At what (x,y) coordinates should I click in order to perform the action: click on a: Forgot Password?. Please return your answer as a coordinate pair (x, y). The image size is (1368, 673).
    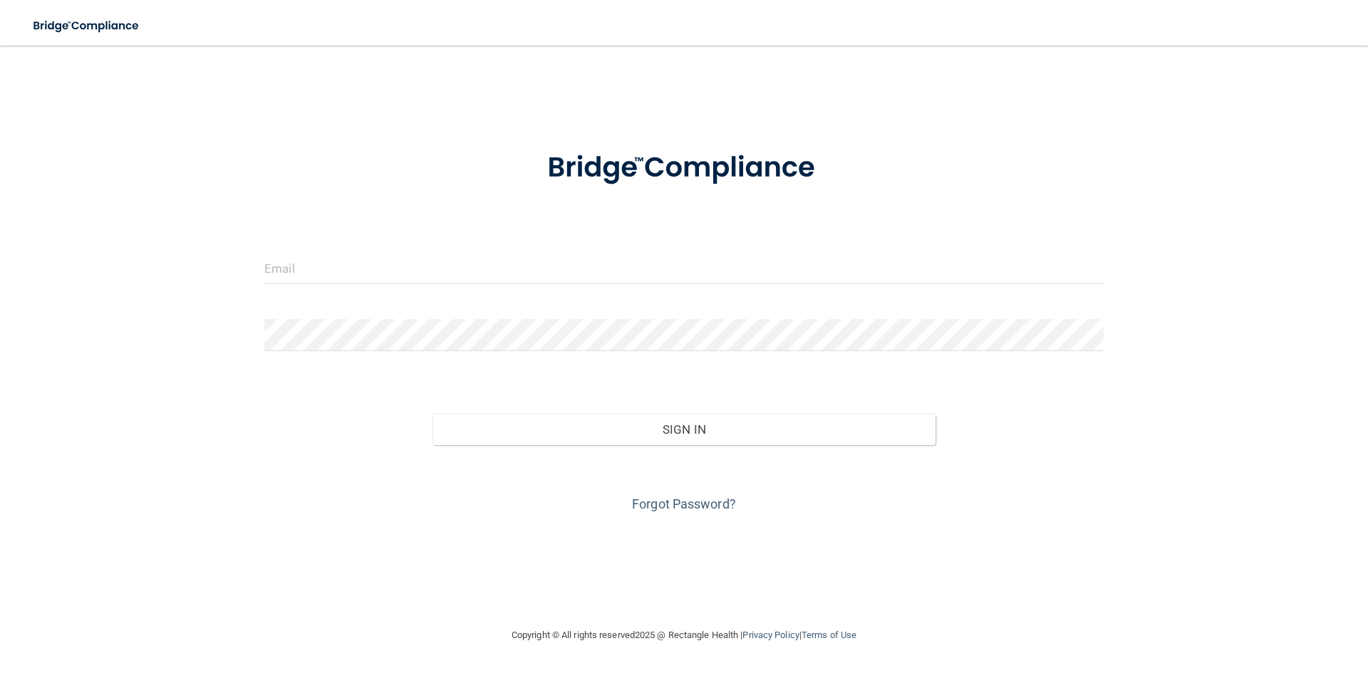
    Looking at the image, I should click on (684, 504).